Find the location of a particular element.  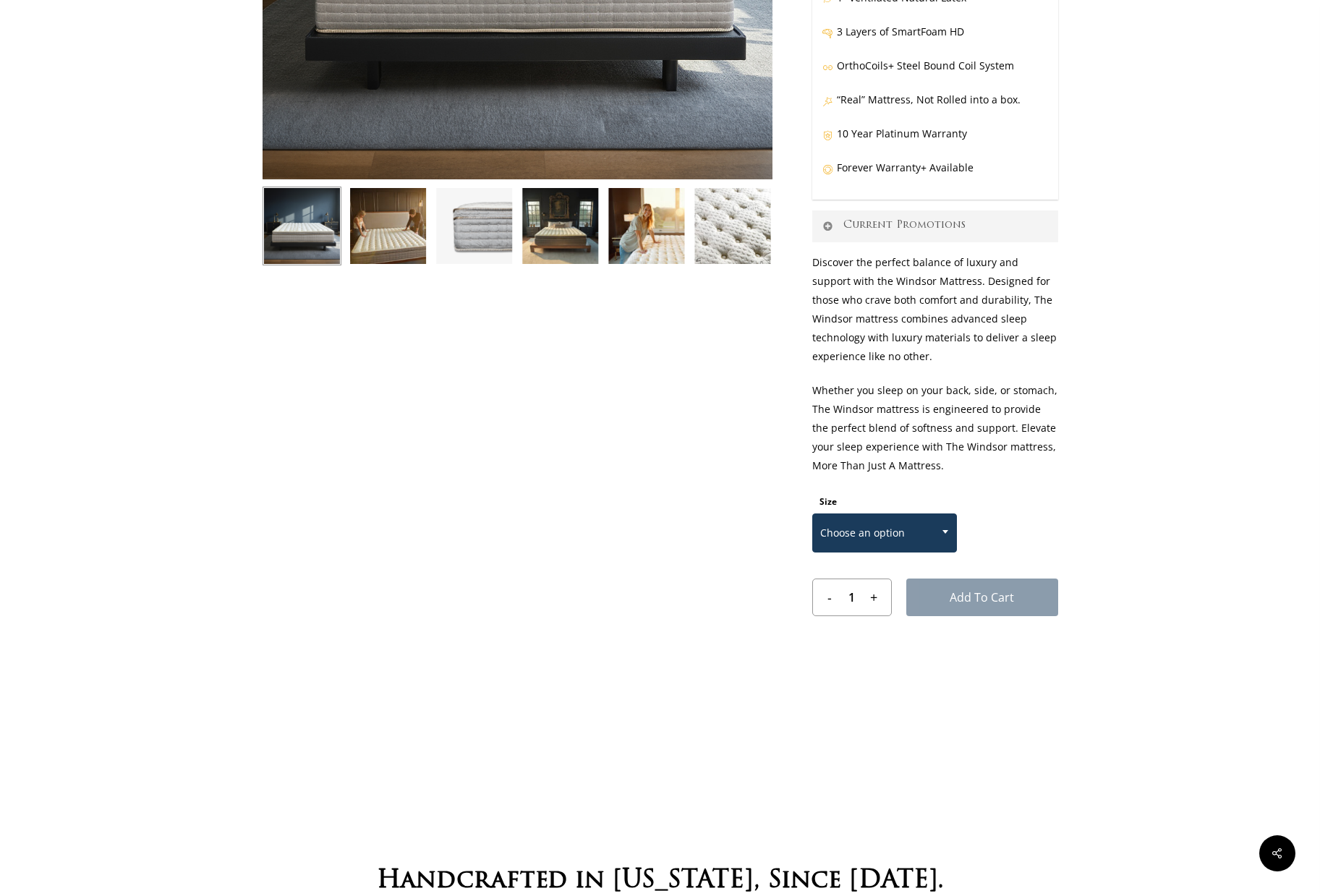

img: Windsor-Side-Profile-HD-Closeup is located at coordinates (474, 225).